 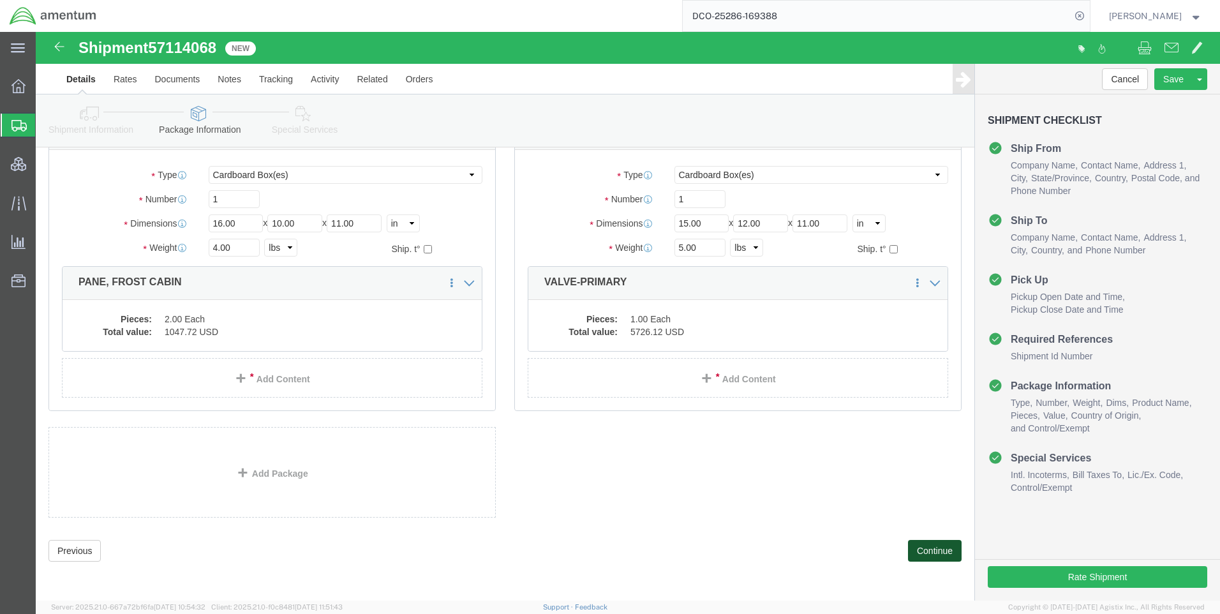 What do you see at coordinates (591, 607) in the screenshot?
I see `a: Feedback` at bounding box center [591, 607].